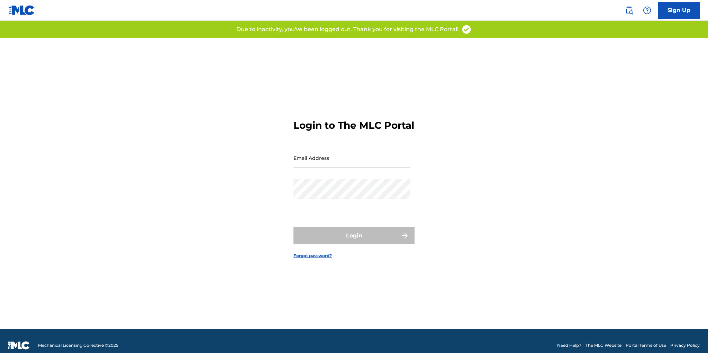 This screenshot has height=353, width=708. What do you see at coordinates (570, 346) in the screenshot?
I see `a: Need Help?` at bounding box center [570, 346].